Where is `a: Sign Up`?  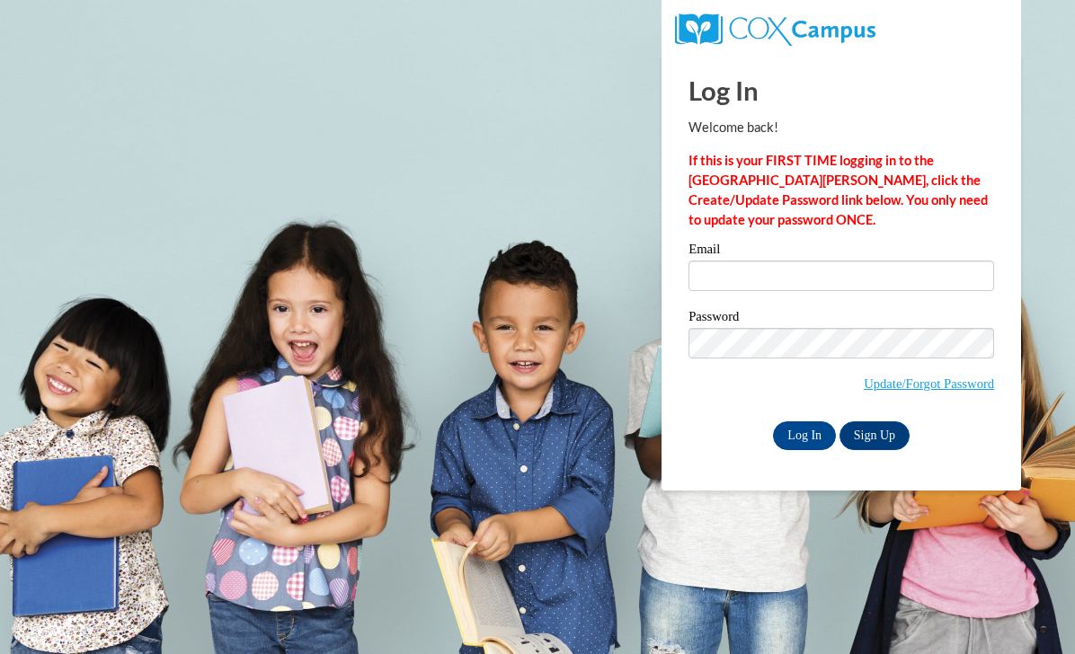
a: Sign Up is located at coordinates (874, 436).